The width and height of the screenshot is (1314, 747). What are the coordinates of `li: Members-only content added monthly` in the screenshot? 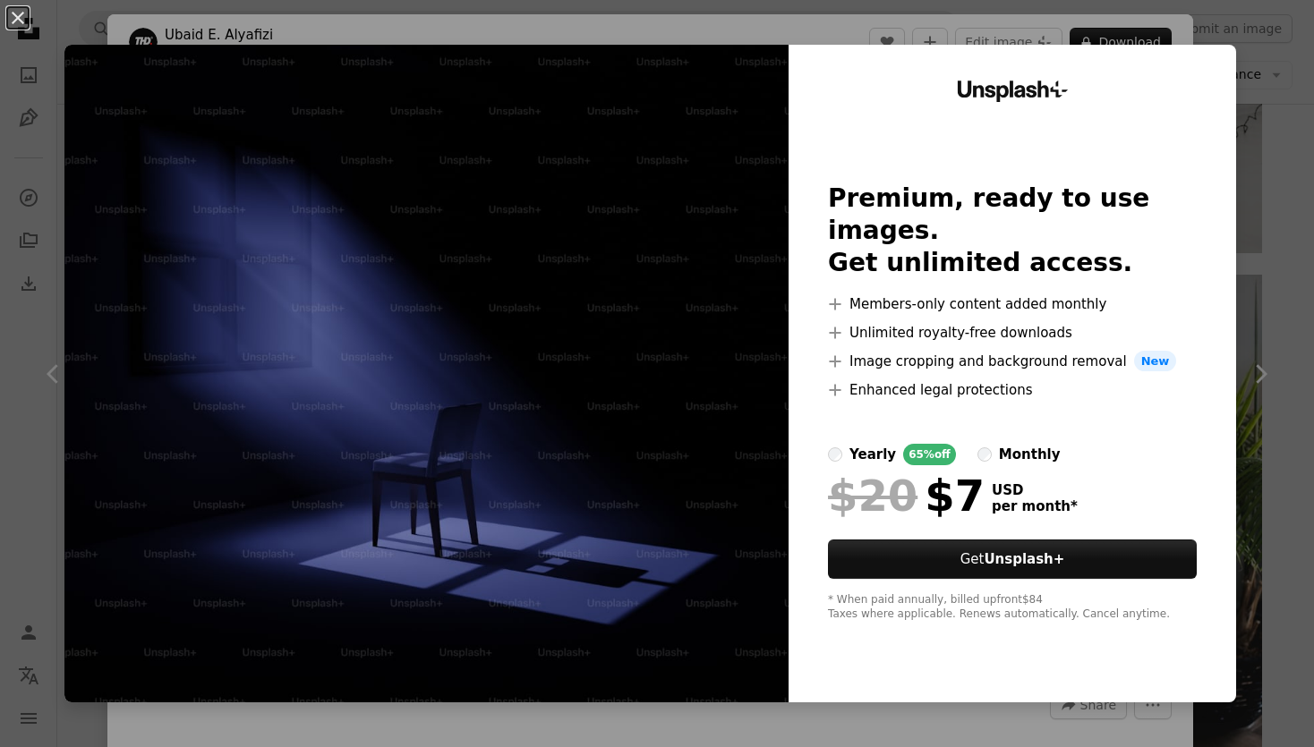 It's located at (1012, 304).